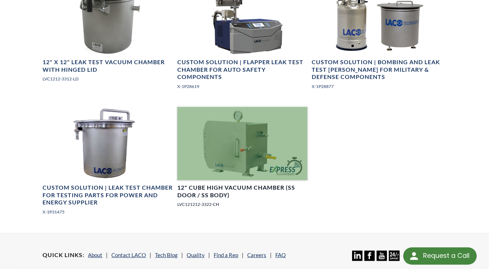 Image resolution: width=489 pixels, height=269 pixels. What do you see at coordinates (107, 164) in the screenshot?
I see `a: Leak Test Chamber, front viewCustom Solution | Leak Test Chamber for Testing Parts for Power and ...` at bounding box center [107, 164].